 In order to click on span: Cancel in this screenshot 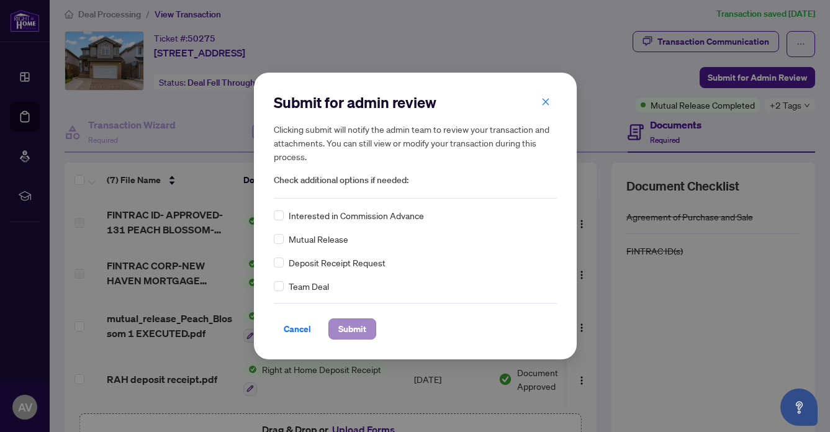, I will do `click(297, 329)`.